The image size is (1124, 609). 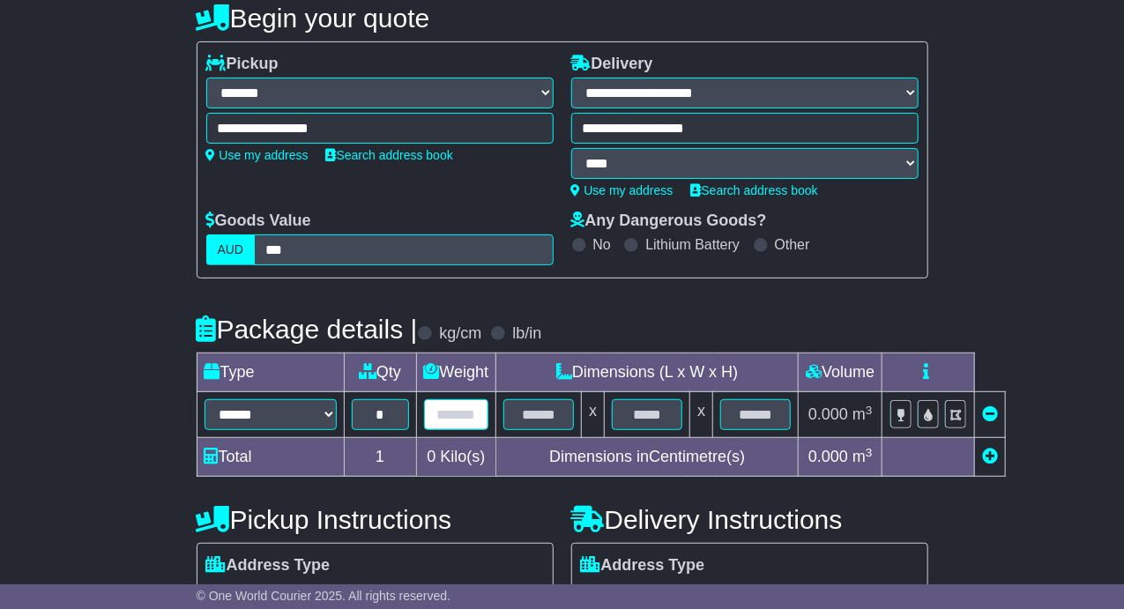 What do you see at coordinates (307, 329) in the screenshot?
I see `h4: Package details |` at bounding box center [307, 329].